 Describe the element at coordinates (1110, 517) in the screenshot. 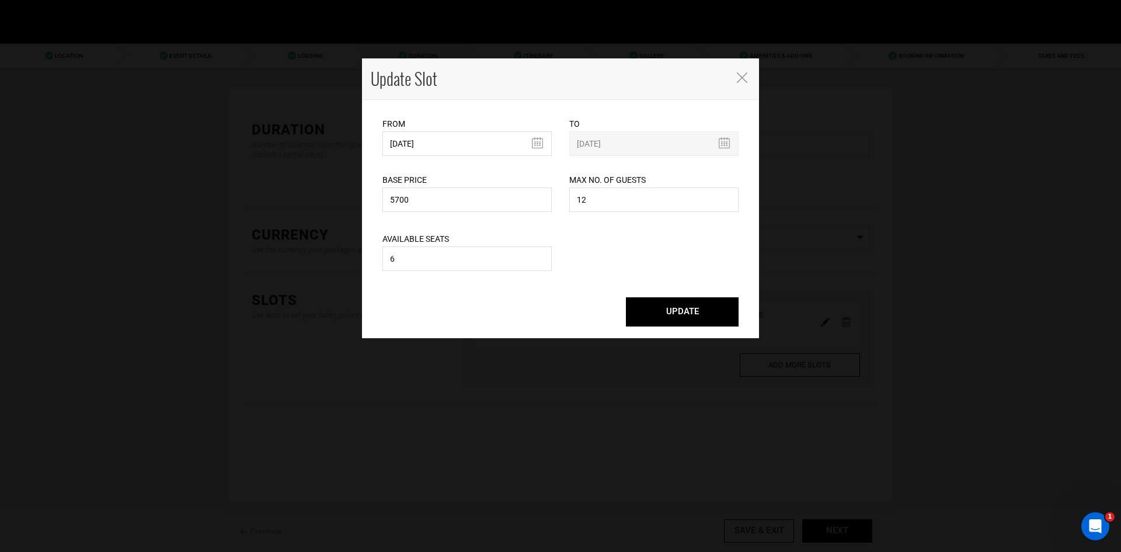

I see `span: 1` at that location.